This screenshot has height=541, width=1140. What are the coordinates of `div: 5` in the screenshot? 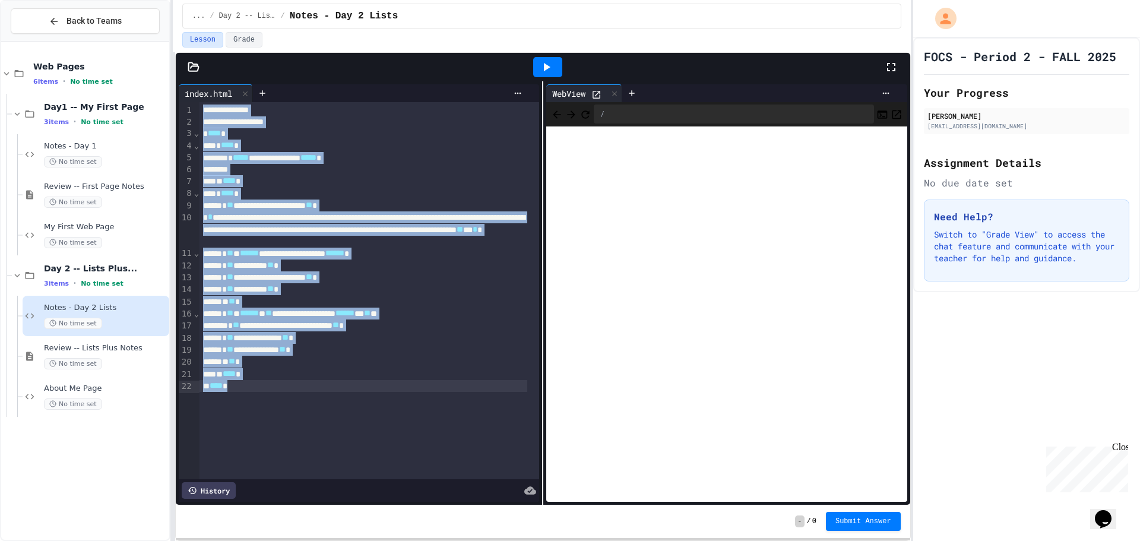 It's located at (186, 158).